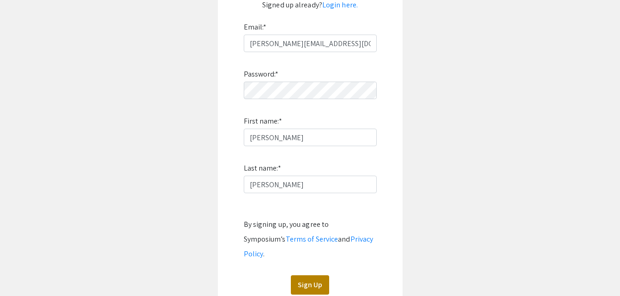 The height and width of the screenshot is (296, 620). What do you see at coordinates (263, 121) in the screenshot?
I see `label: First name:` at bounding box center [263, 121].